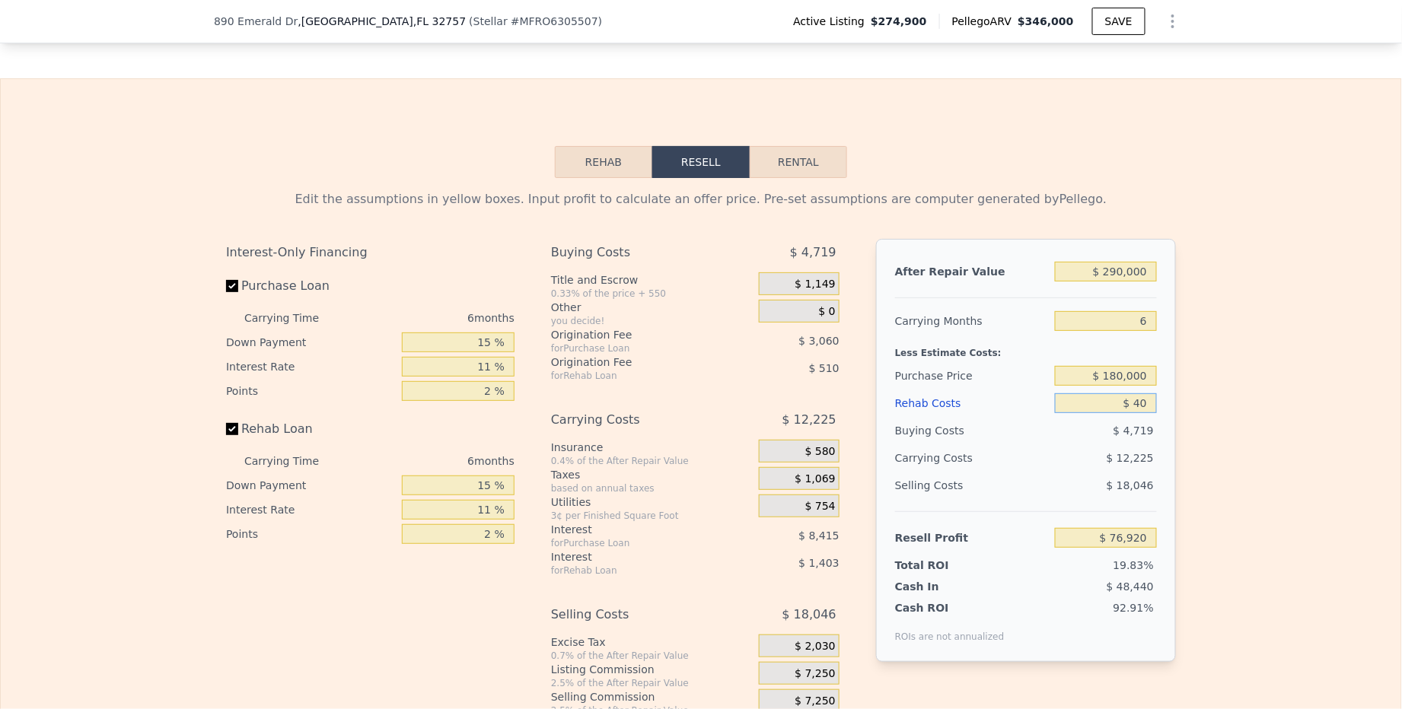 The width and height of the screenshot is (1402, 709). I want to click on div: Taxes, so click(651, 475).